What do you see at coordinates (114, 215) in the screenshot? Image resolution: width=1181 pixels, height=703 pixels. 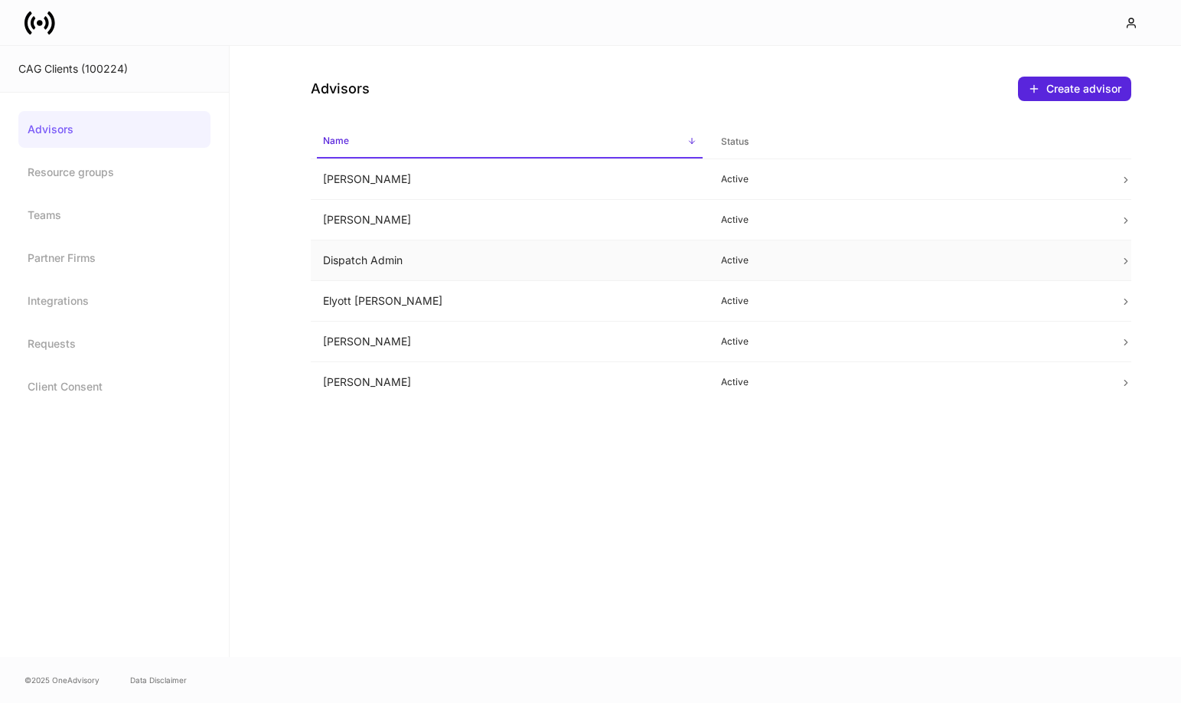 I see `a: Teams` at bounding box center [114, 215].